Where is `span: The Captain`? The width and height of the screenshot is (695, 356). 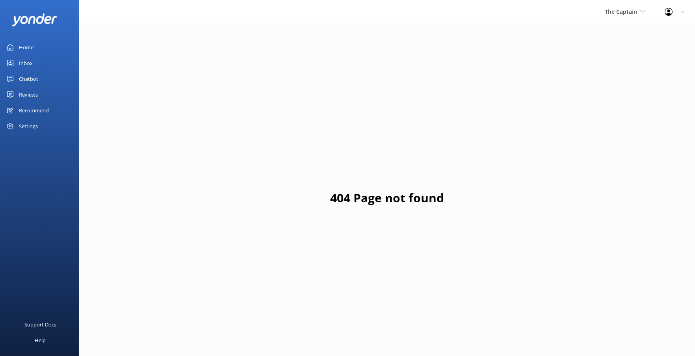 span: The Captain is located at coordinates (621, 11).